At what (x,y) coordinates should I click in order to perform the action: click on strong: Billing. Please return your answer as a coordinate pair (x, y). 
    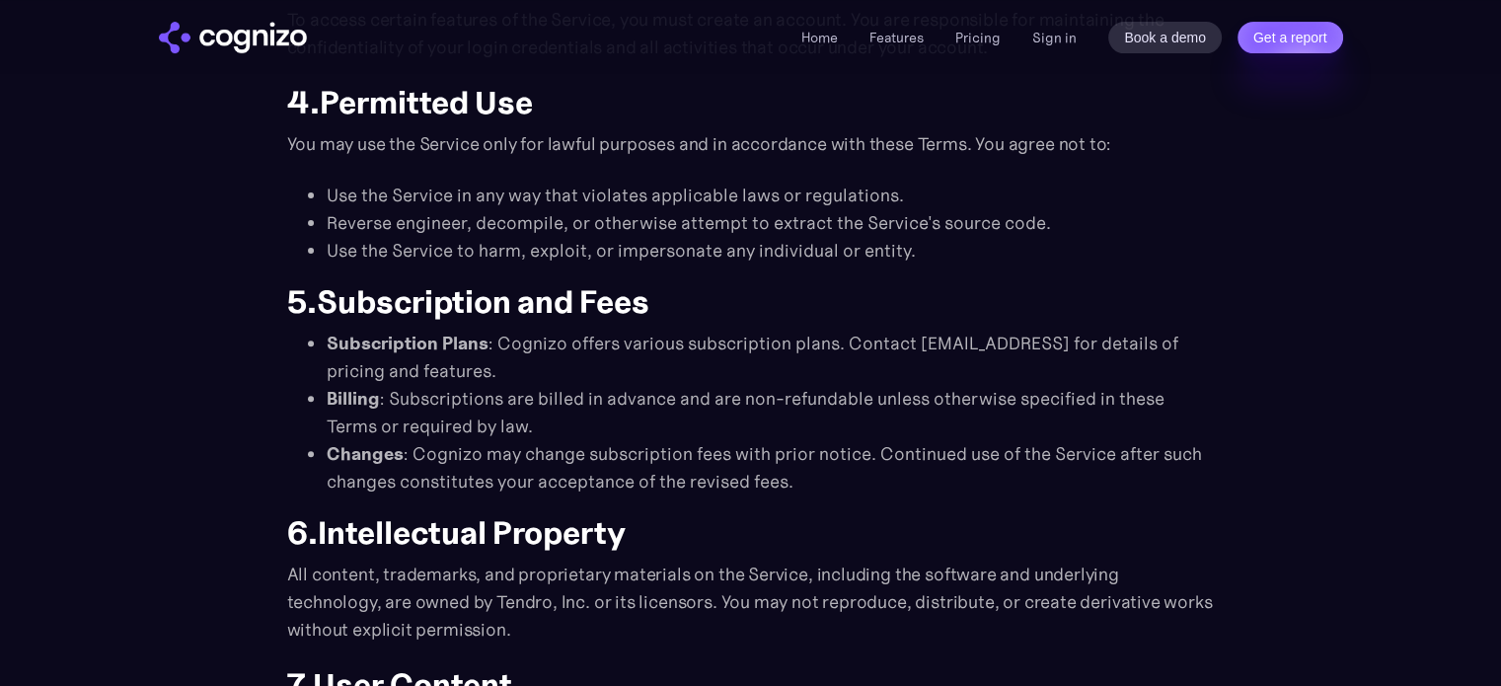
    Looking at the image, I should click on (353, 398).